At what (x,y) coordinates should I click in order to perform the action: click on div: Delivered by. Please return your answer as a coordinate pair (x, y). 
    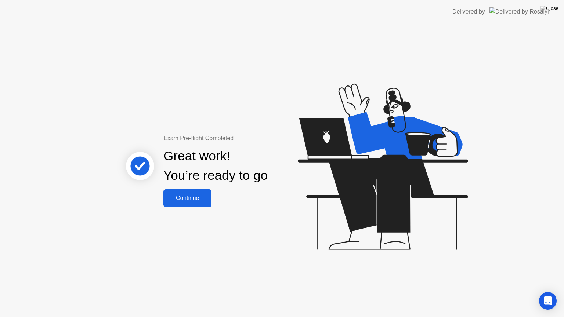
    Looking at the image, I should click on (468, 12).